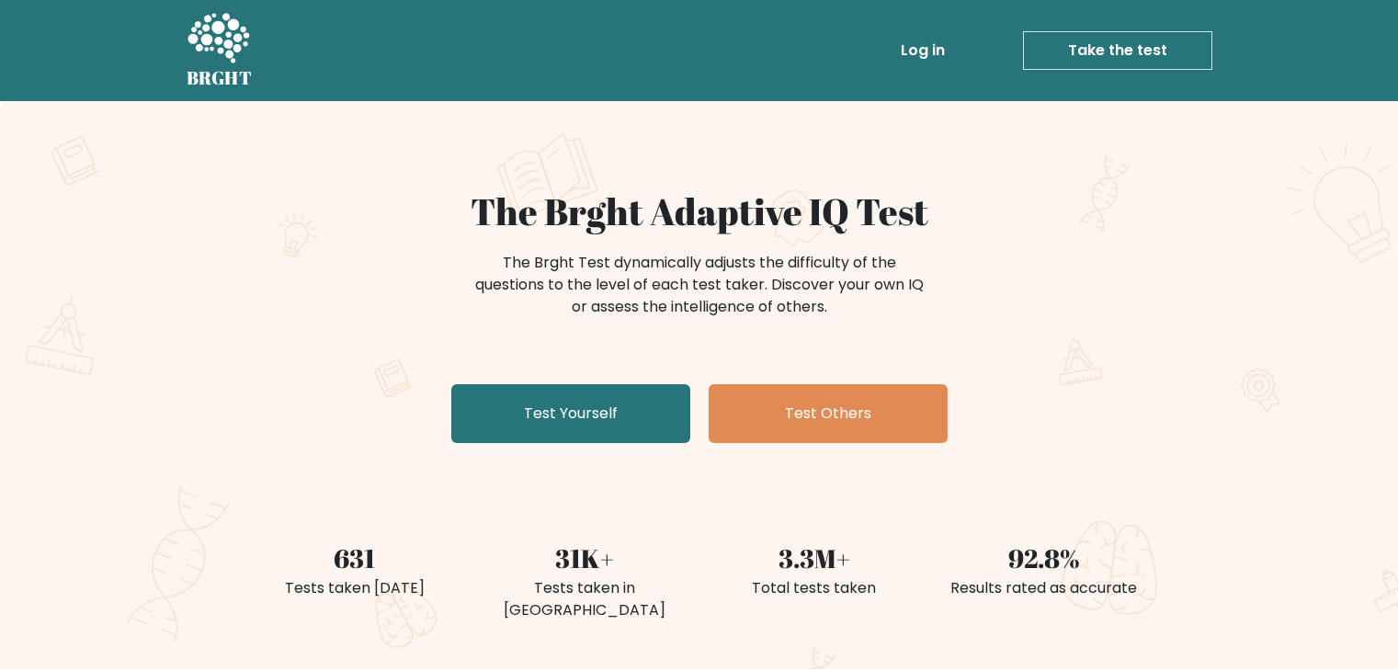 The height and width of the screenshot is (671, 1398). What do you see at coordinates (585, 558) in the screenshot?
I see `div: 31K+` at bounding box center [585, 558].